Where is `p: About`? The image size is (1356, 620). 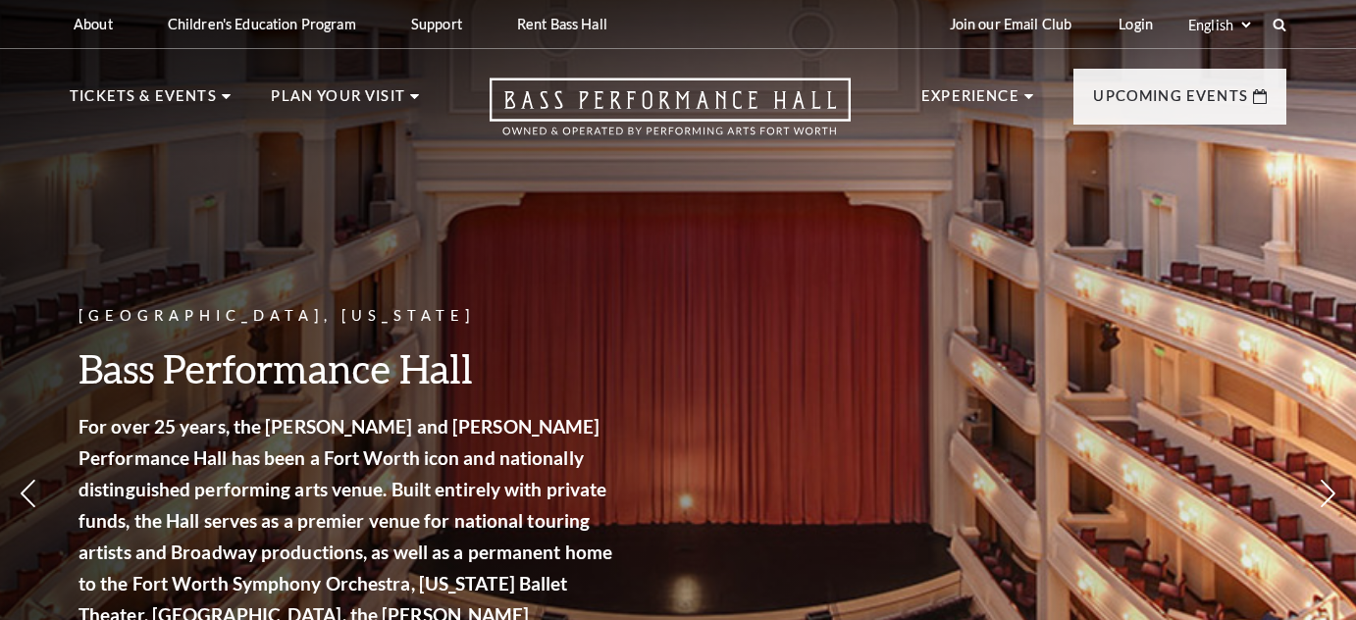
p: About is located at coordinates (93, 24).